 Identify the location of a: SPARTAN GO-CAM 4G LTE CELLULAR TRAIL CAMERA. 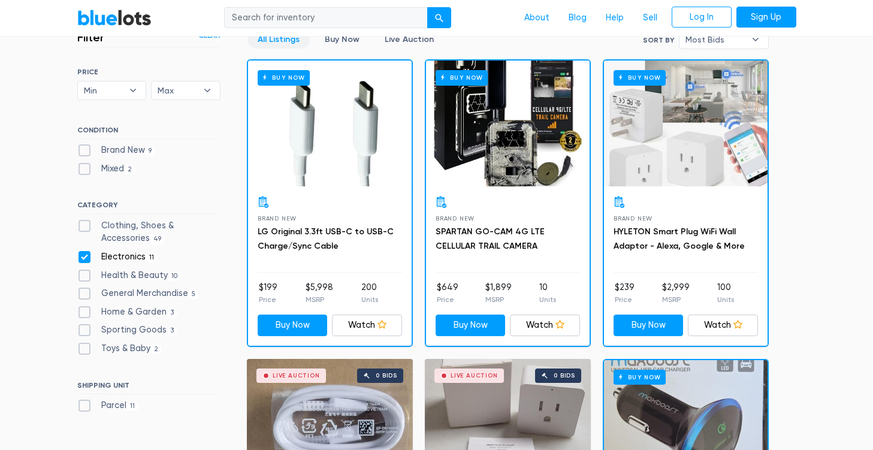
(490, 238).